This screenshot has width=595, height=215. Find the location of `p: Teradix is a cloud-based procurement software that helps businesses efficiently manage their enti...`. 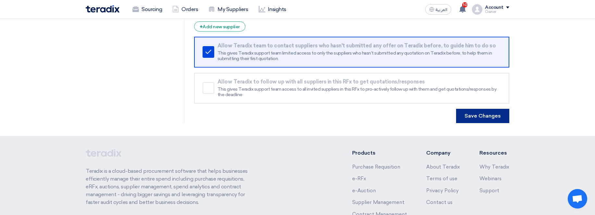

p: Teradix is a cloud-based procurement software that helps businesses efficiently manage their enti... is located at coordinates (170, 187).